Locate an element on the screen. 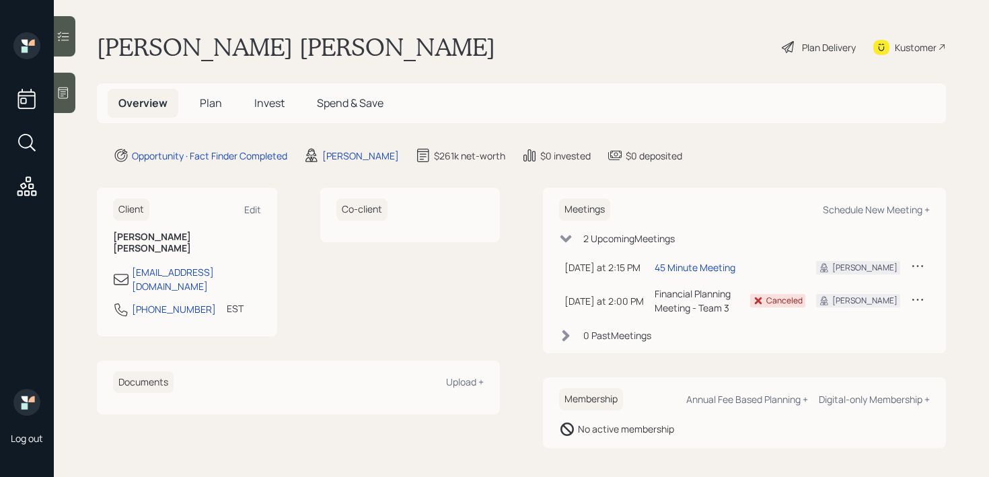  div: Plan Delivery is located at coordinates (829, 47).